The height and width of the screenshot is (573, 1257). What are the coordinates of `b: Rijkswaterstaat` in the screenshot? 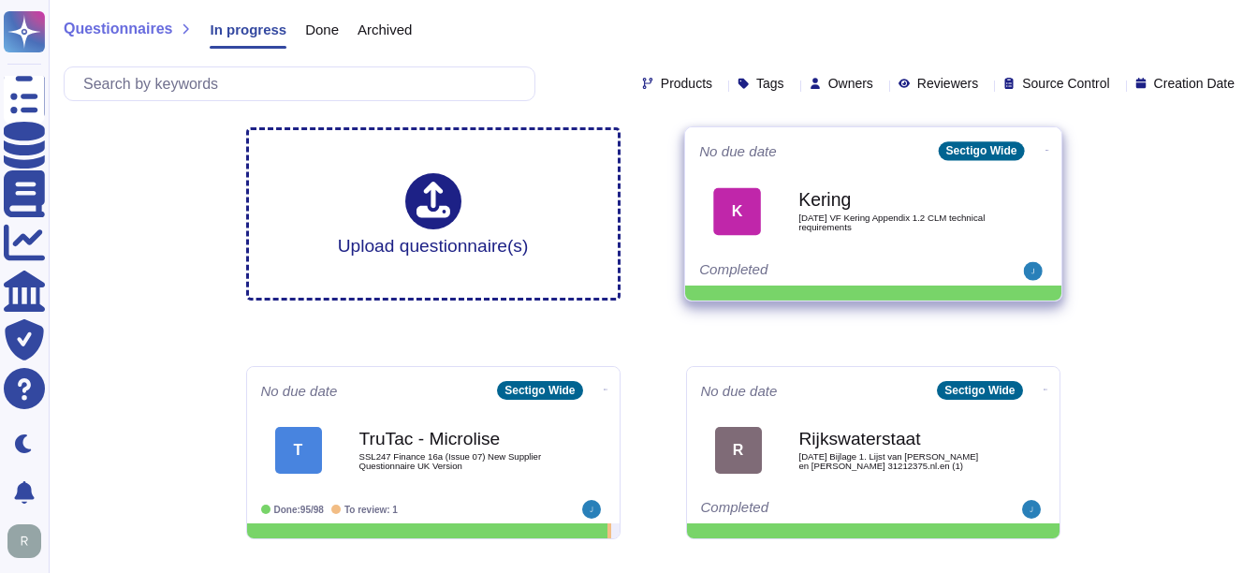 It's located at (893, 438).